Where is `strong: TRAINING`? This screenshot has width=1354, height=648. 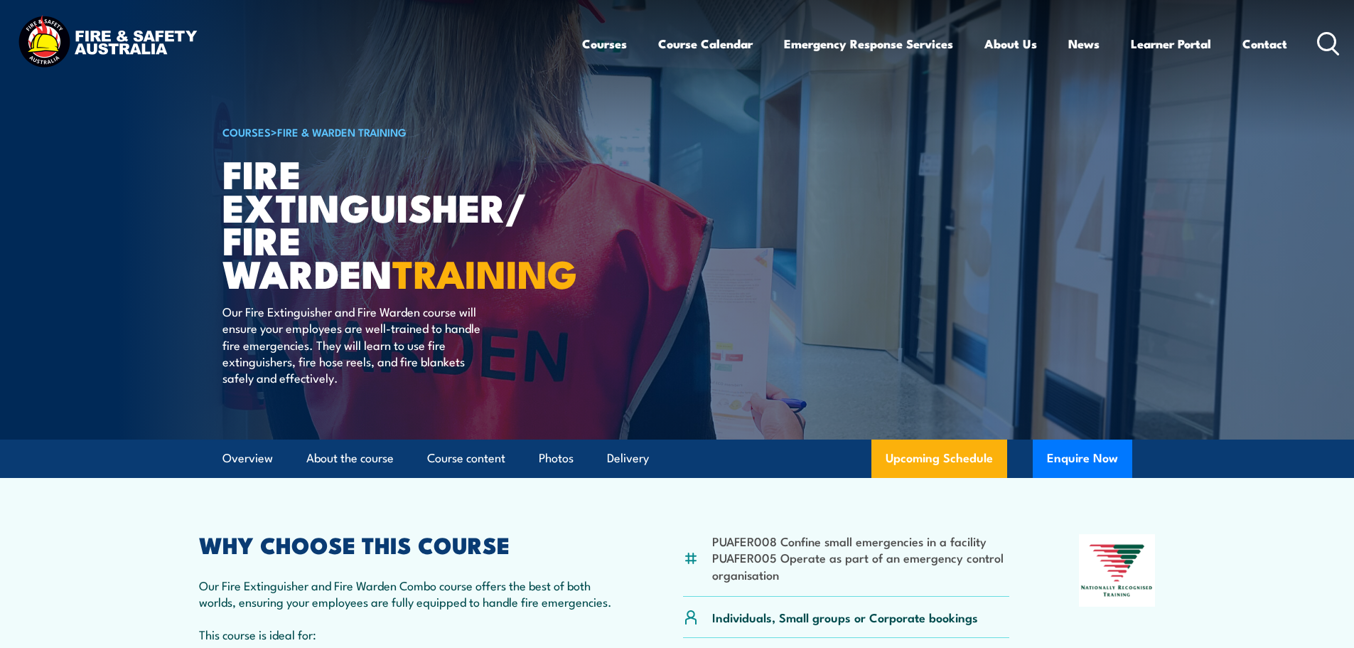 strong: TRAINING is located at coordinates (485, 272).